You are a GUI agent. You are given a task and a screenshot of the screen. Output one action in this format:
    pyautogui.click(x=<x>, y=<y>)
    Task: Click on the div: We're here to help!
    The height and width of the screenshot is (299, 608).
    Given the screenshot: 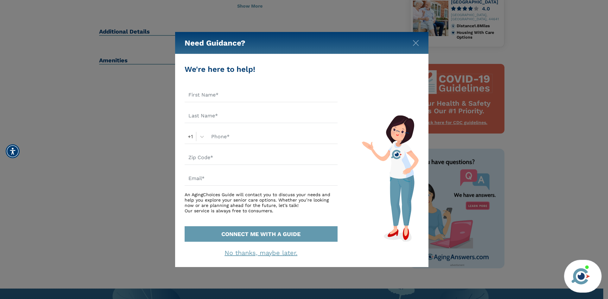 What is the action you would take?
    pyautogui.click(x=261, y=69)
    